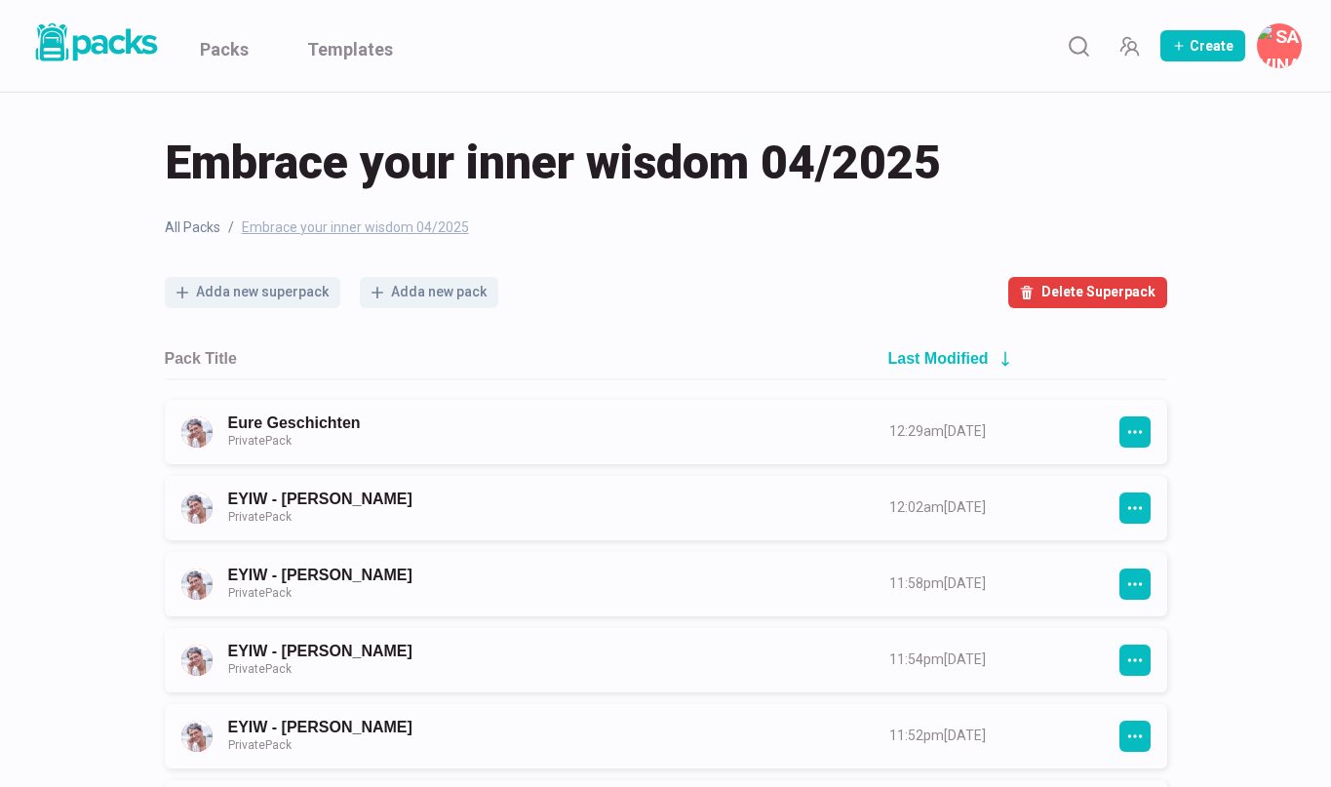 The image size is (1331, 787). I want to click on button: Delete Superpack, so click(1087, 292).